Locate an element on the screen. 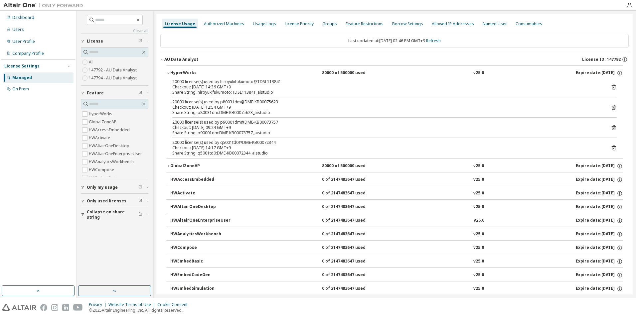  label: HWAltairOneDesktop is located at coordinates (110, 146).